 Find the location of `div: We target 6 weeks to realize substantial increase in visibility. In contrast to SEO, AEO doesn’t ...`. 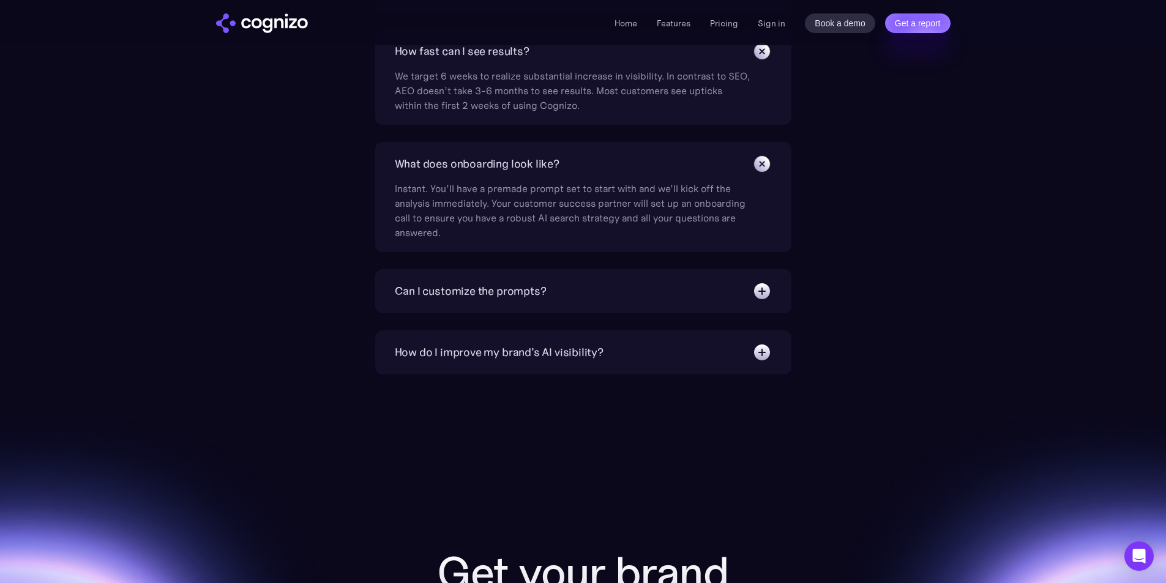

div: We target 6 weeks to realize substantial increase in visibility. In contrast to SEO, AEO doesn’t ... is located at coordinates (572, 87).